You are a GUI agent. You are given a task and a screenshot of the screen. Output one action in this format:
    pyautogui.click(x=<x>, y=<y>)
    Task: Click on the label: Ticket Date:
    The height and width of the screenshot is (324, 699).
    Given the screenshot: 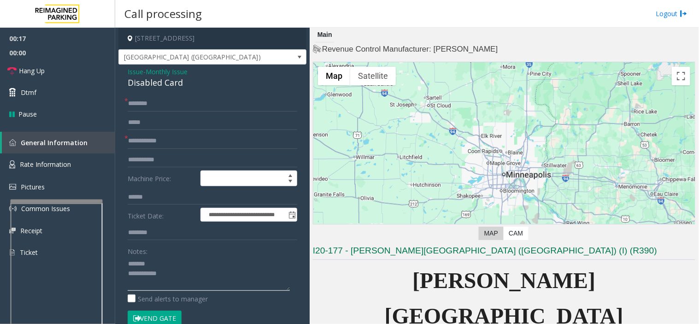 What is the action you would take?
    pyautogui.click(x=162, y=215)
    